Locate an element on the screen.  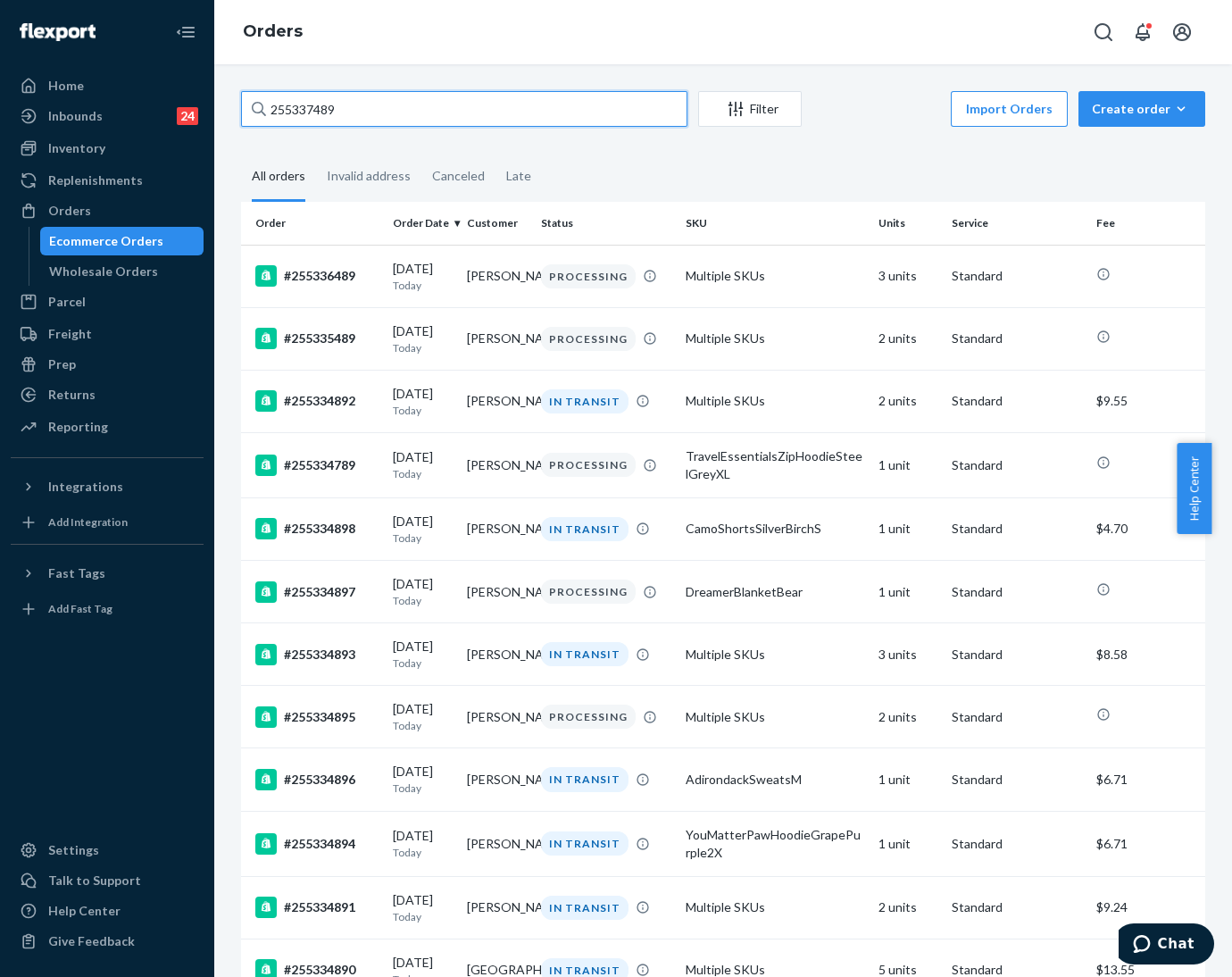
a: Help Center is located at coordinates (107, 911).